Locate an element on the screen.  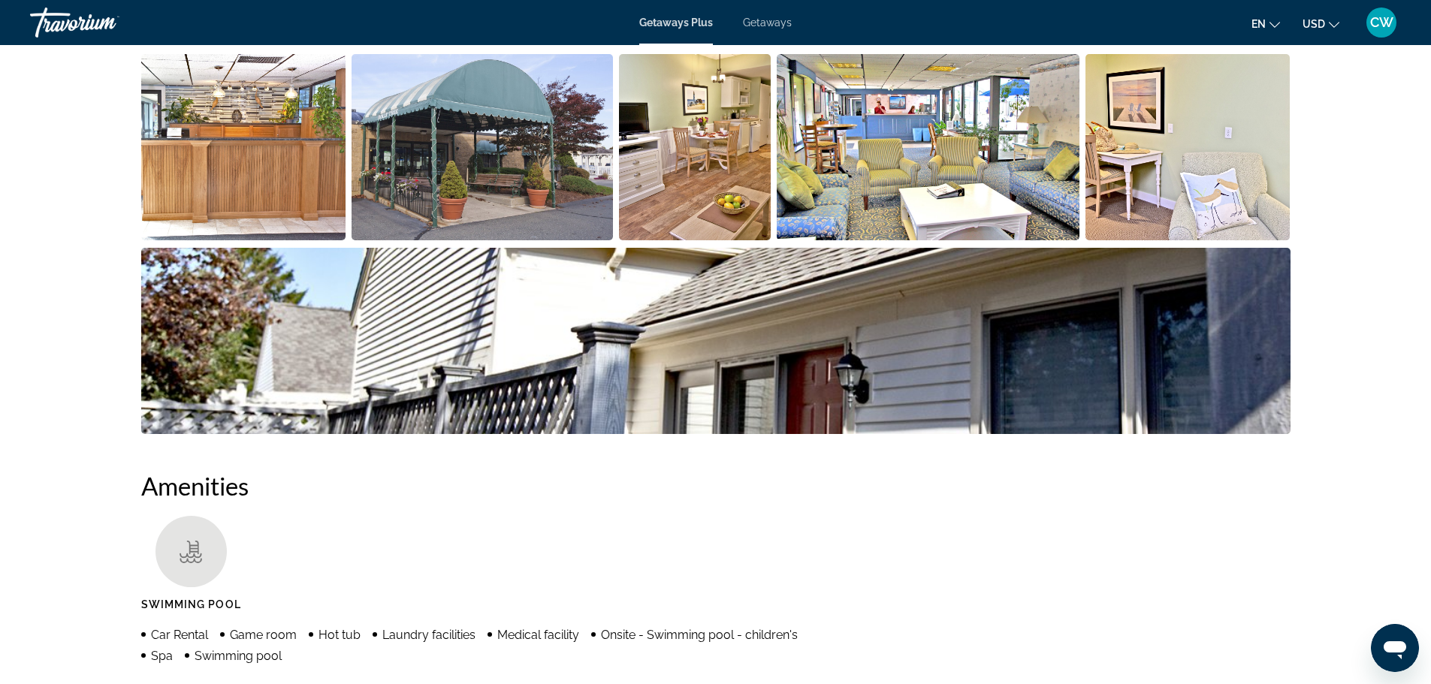
span: Medical facility is located at coordinates (538, 635).